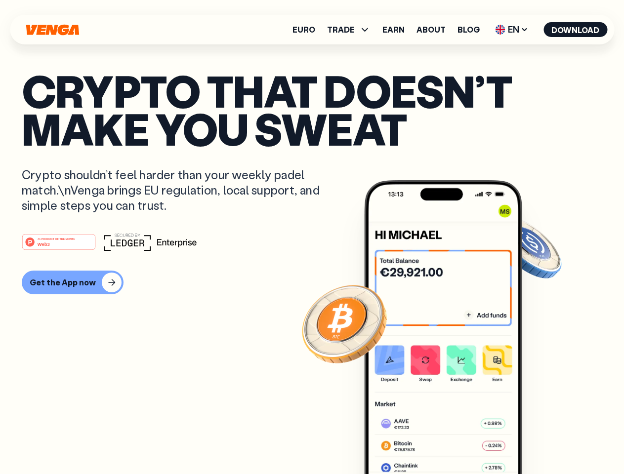  I want to click on a: About, so click(431, 30).